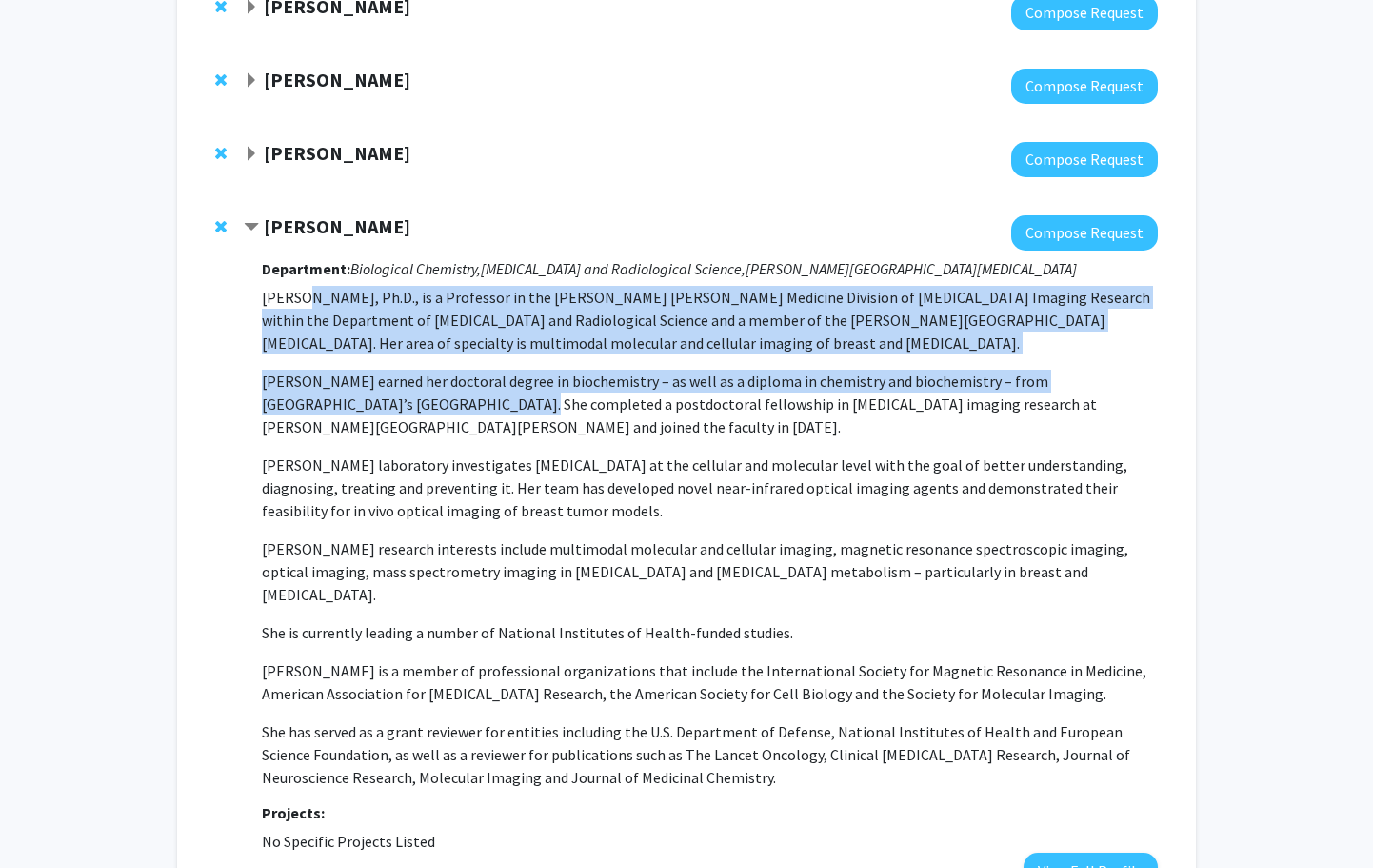 The height and width of the screenshot is (868, 1373). I want to click on span: Contract Kristine Glunde Bookmark, so click(251, 227).